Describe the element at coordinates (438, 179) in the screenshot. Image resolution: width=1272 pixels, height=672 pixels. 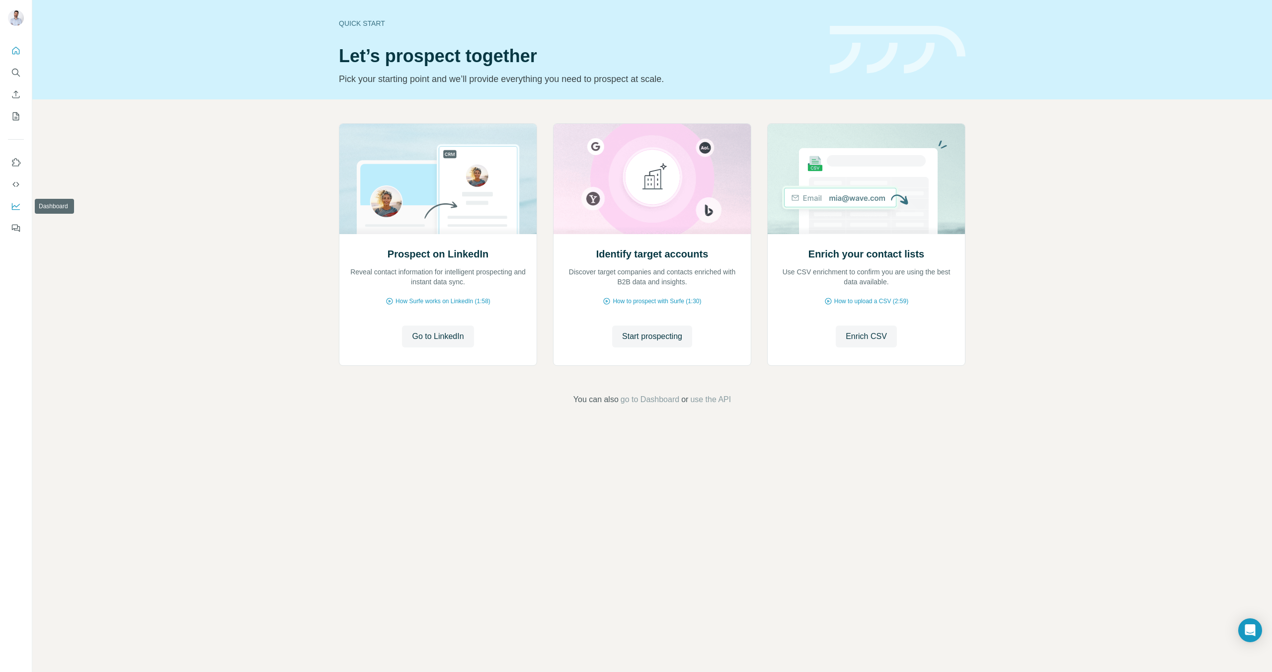
I see `img: Prospect on LinkedIn` at that location.